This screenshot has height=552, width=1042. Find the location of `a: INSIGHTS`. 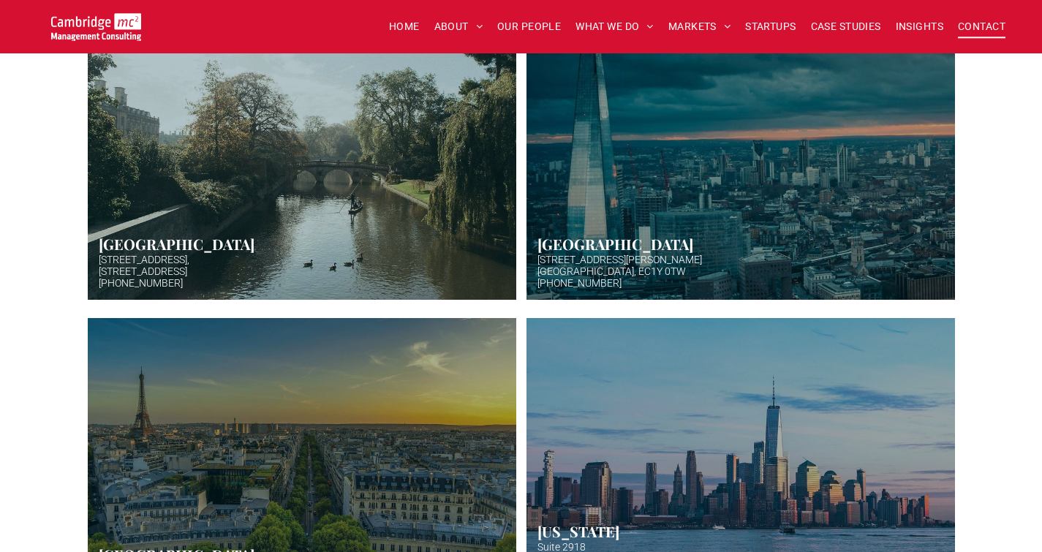

a: INSIGHTS is located at coordinates (919, 26).